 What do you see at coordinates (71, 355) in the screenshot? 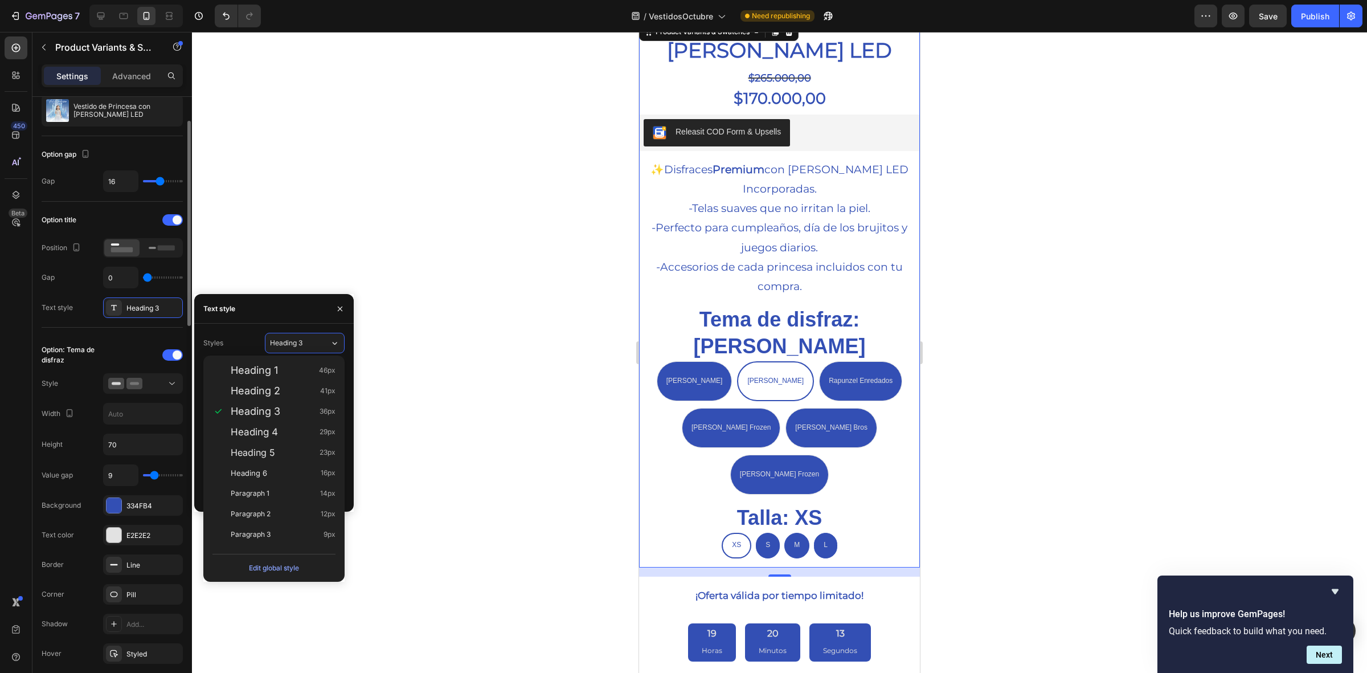
I see `div: Option: Tema de disfraz` at bounding box center [71, 355].